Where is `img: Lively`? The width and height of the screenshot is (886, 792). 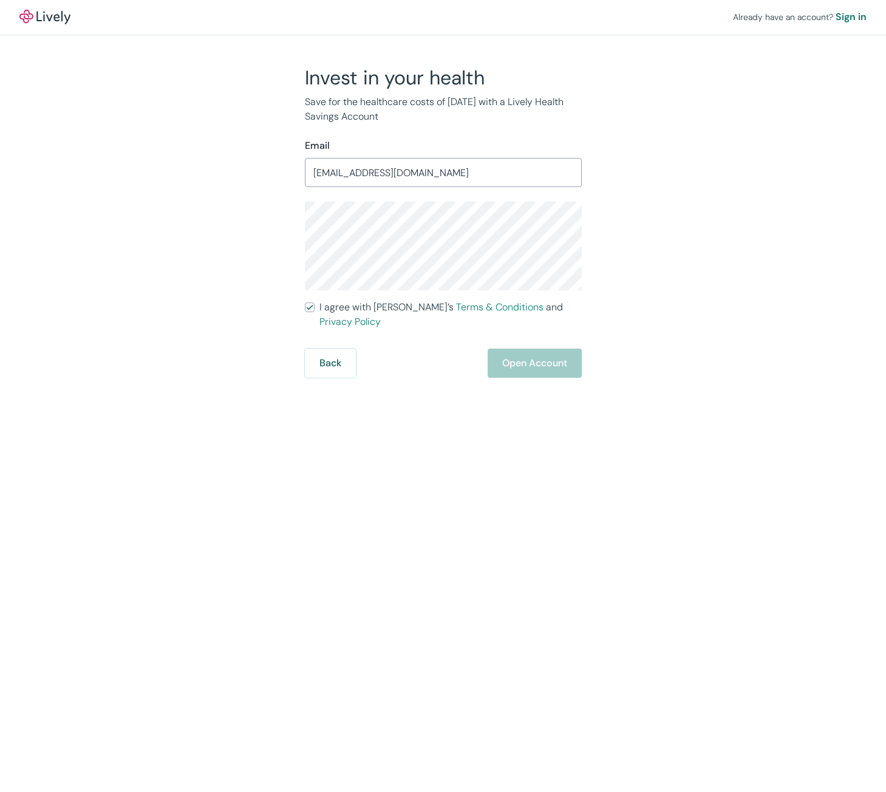 img: Lively is located at coordinates (45, 17).